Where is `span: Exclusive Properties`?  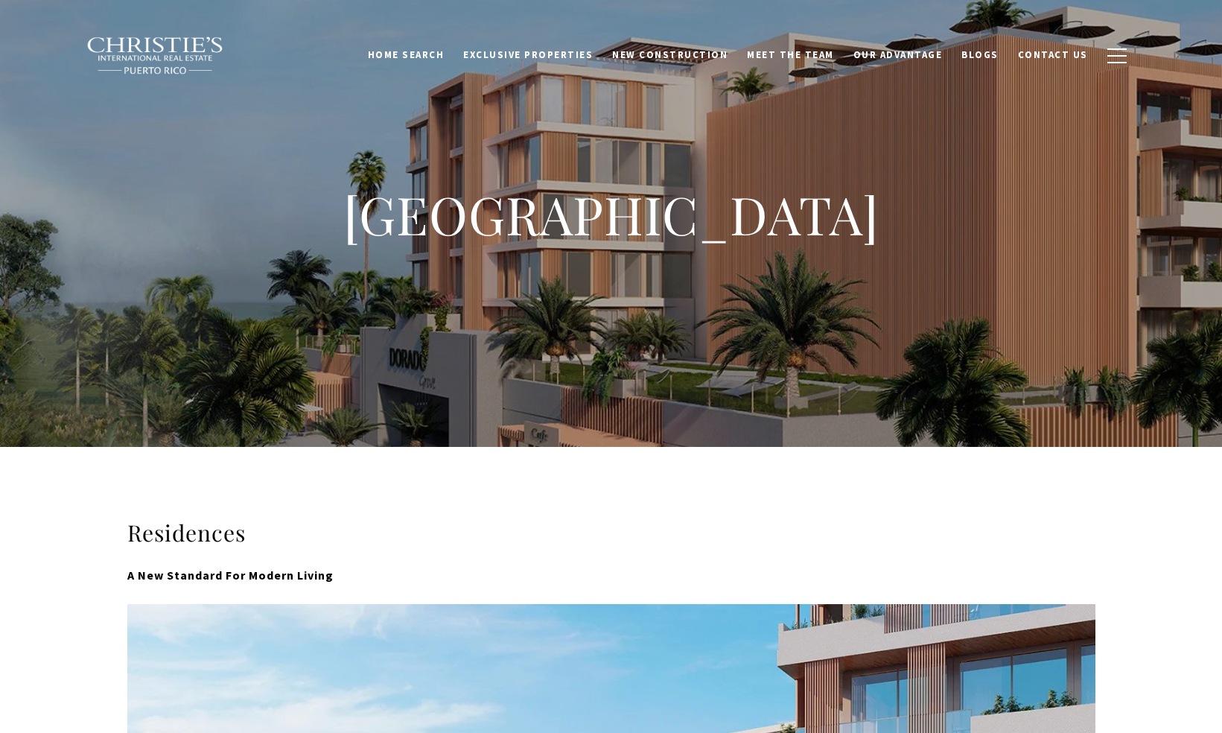
span: Exclusive Properties is located at coordinates (528, 54).